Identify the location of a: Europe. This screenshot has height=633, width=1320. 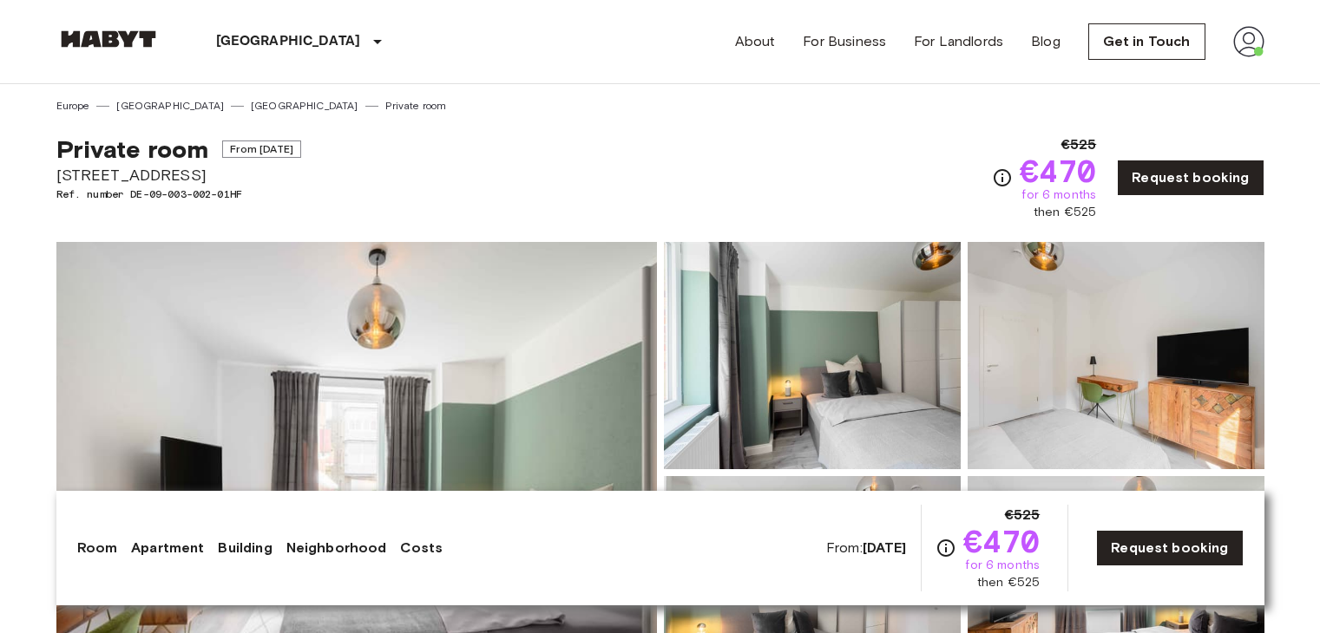
(73, 106).